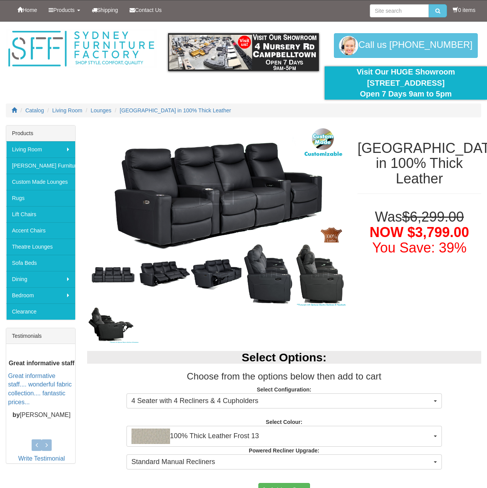  Describe the element at coordinates (282, 401) in the screenshot. I see `span: 4 Seater with 4 Recliners & 4 Cupholders` at that location.